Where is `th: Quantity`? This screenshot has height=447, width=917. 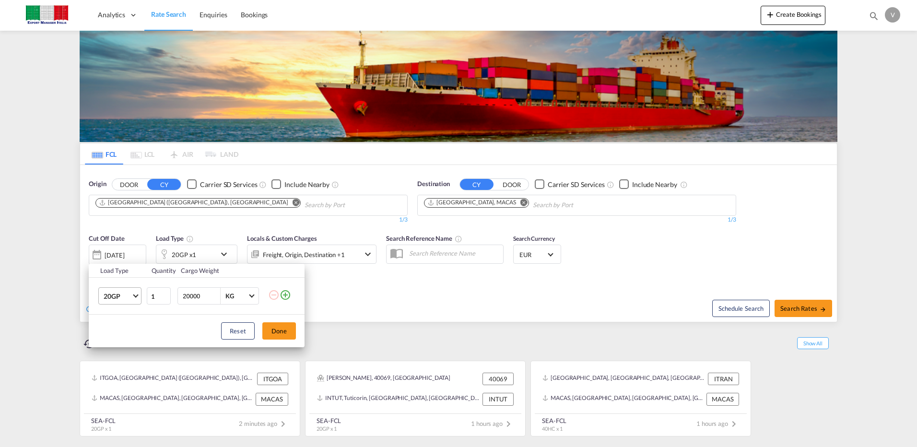 th: Quantity is located at coordinates (161, 270).